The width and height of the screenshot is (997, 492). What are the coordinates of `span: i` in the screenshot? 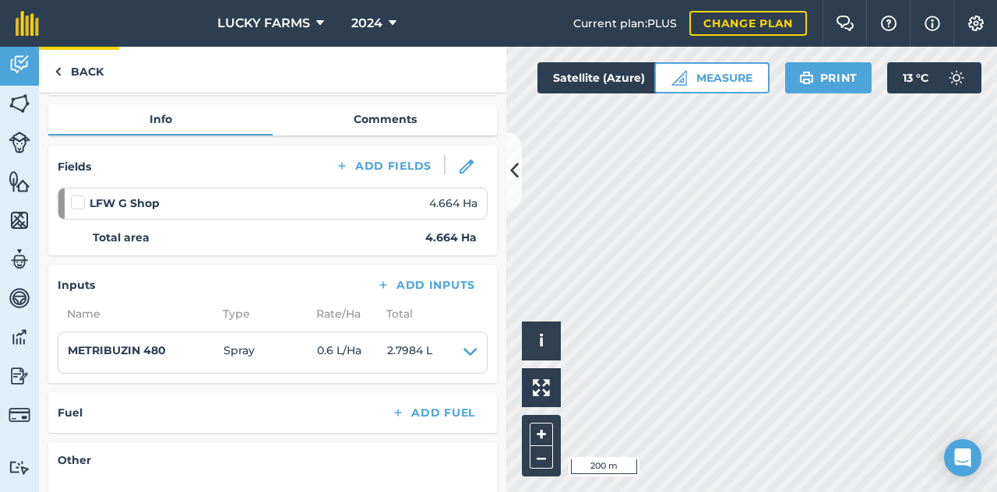 It's located at (541, 340).